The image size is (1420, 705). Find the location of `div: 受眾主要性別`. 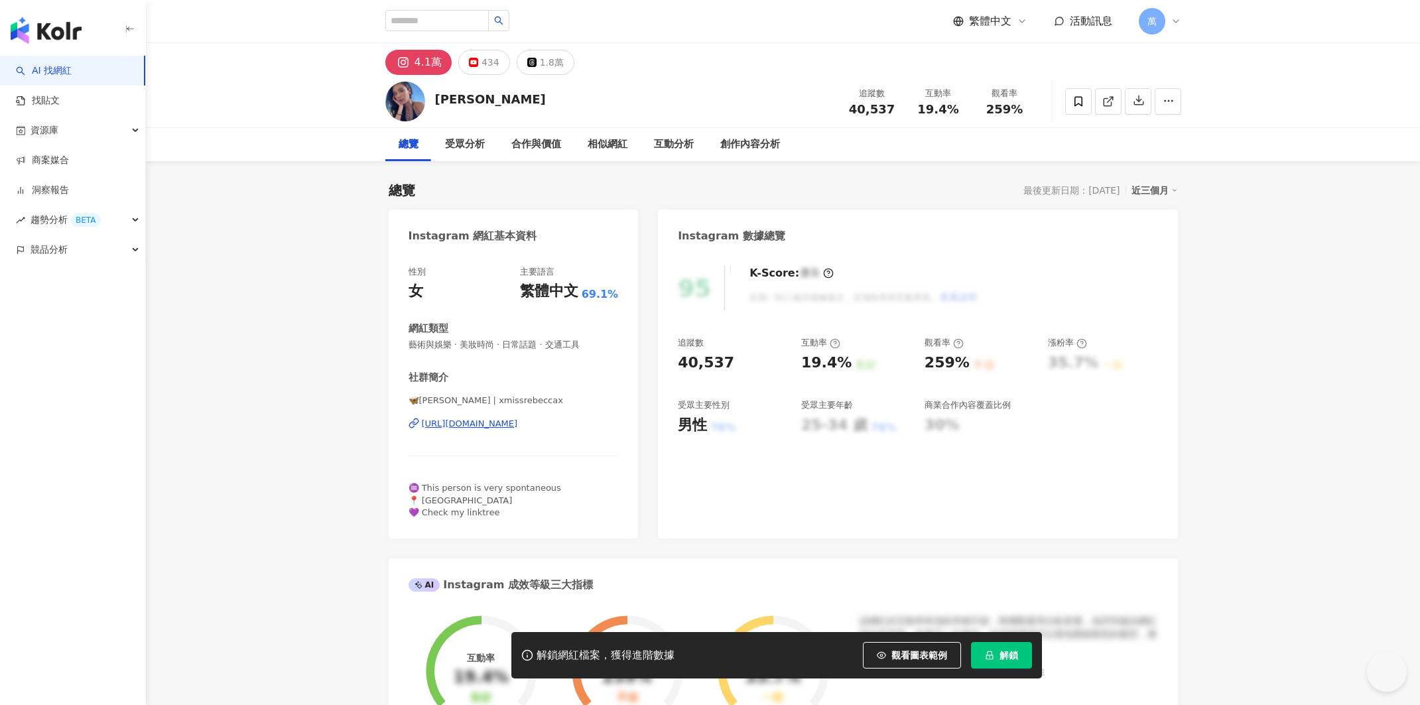

div: 受眾主要性別 is located at coordinates (703, 405).